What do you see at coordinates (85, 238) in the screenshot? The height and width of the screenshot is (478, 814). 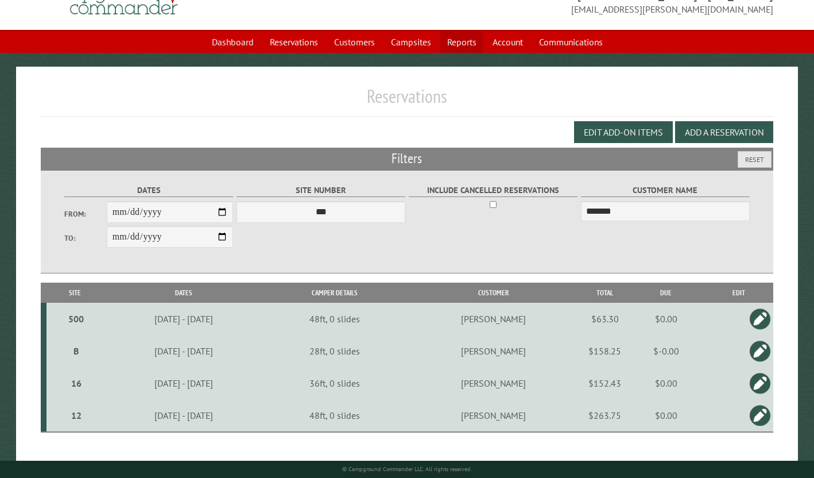 I see `label: To:` at bounding box center [85, 238].